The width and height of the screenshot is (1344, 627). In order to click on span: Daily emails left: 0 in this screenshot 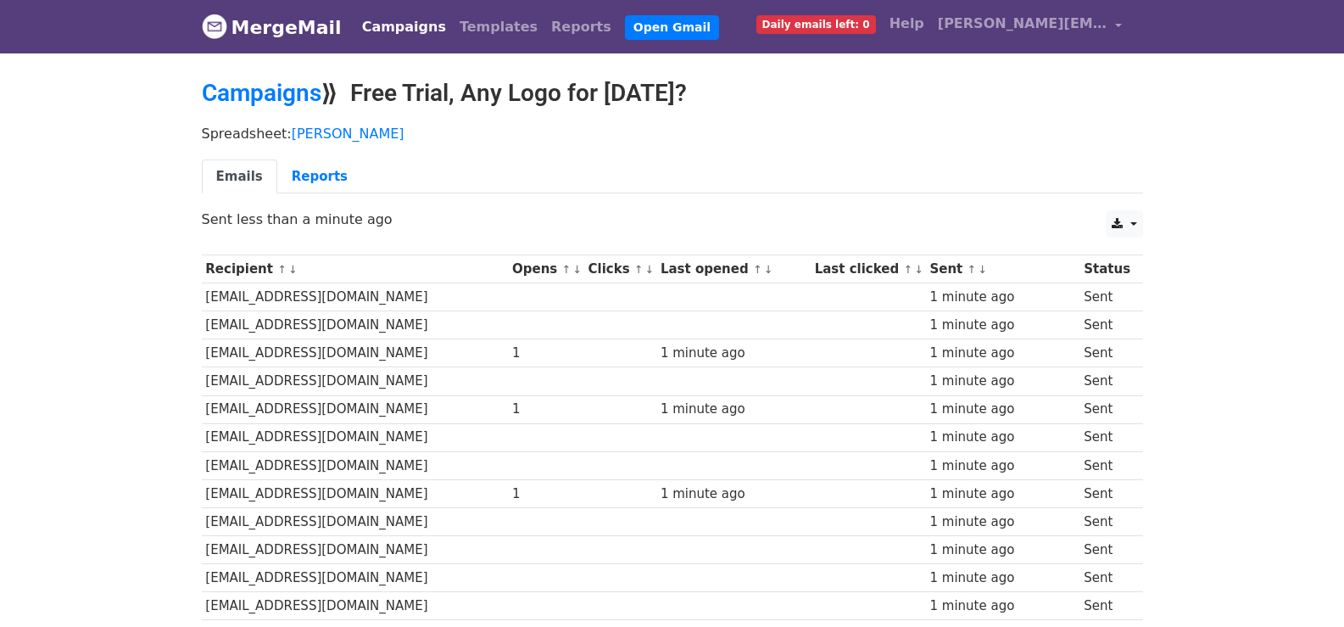, I will do `click(816, 25)`.